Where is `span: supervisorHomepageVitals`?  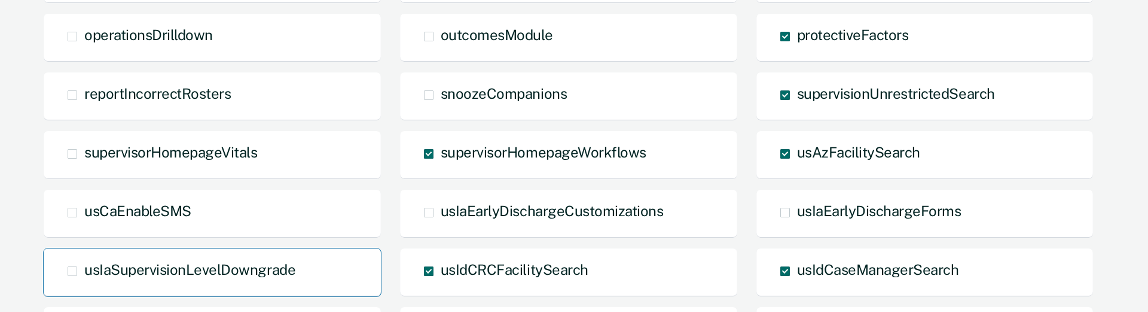
span: supervisorHomepageVitals is located at coordinates (170, 152).